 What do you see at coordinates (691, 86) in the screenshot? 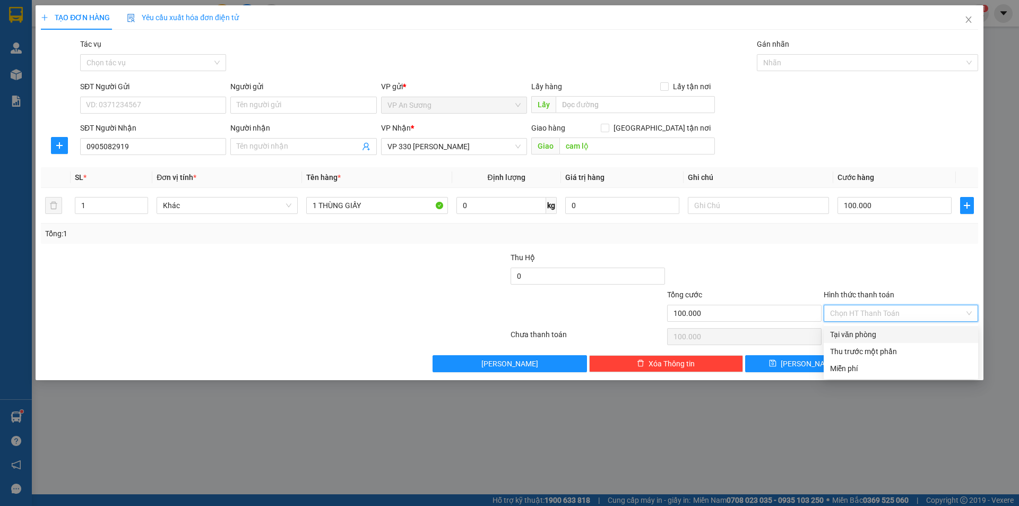
I see `span: Lấy tận nơi` at bounding box center [691, 86].